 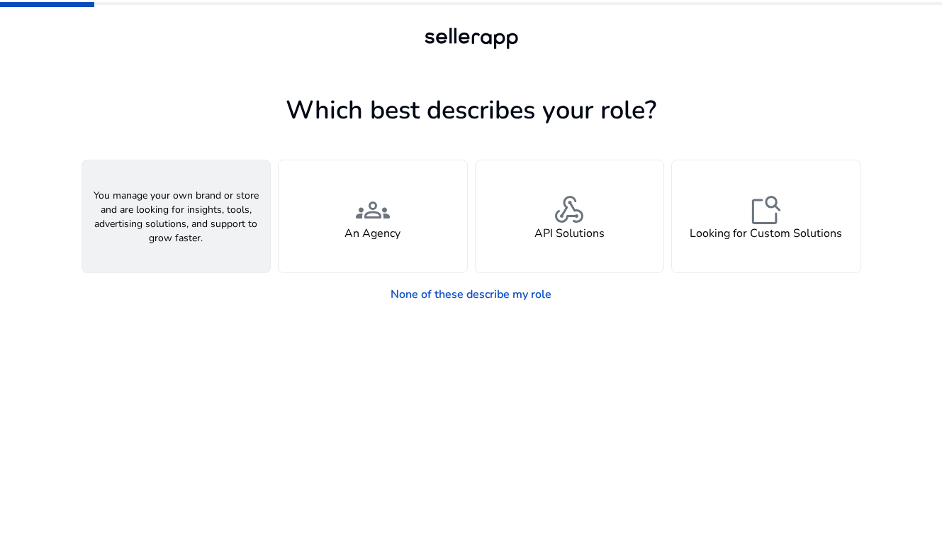 I want to click on h4: Looking for Custom Solutions, so click(x=766, y=233).